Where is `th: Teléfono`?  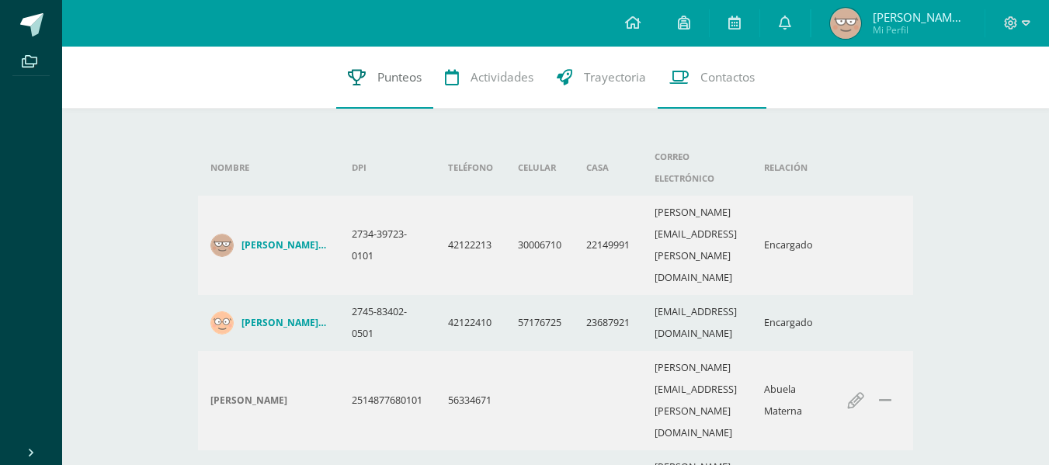
th: Teléfono is located at coordinates (470, 168).